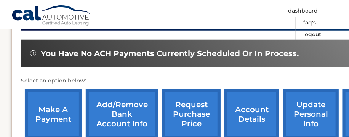  What do you see at coordinates (33, 53) in the screenshot?
I see `img: alert-white.svg` at bounding box center [33, 53].